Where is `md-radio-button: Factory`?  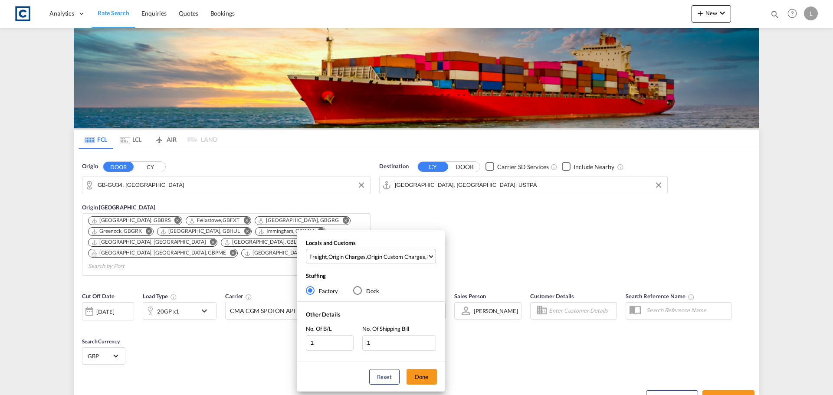 md-radio-button: Factory is located at coordinates (322, 291).